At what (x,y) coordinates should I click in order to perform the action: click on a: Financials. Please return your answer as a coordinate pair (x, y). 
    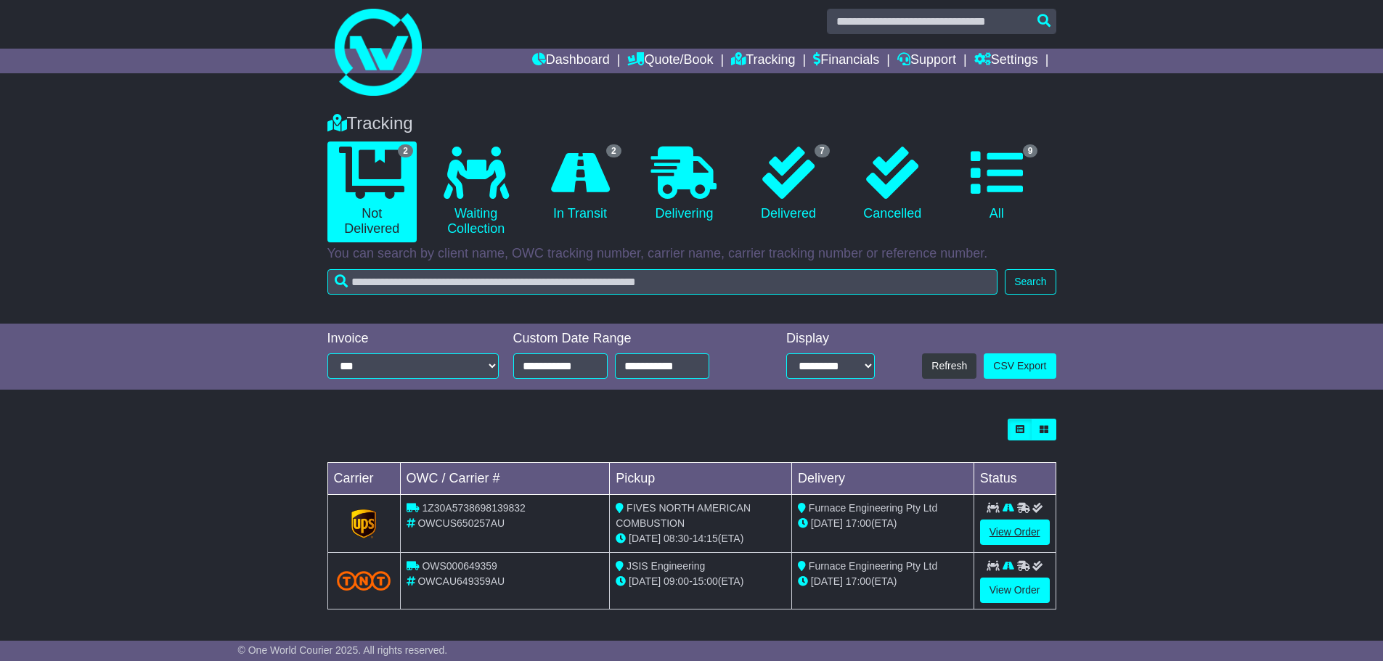
    Looking at the image, I should click on (846, 61).